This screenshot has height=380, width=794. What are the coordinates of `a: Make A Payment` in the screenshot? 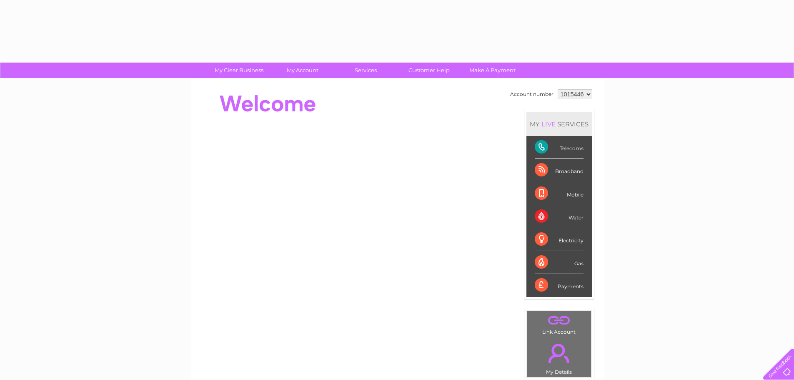 It's located at (493, 70).